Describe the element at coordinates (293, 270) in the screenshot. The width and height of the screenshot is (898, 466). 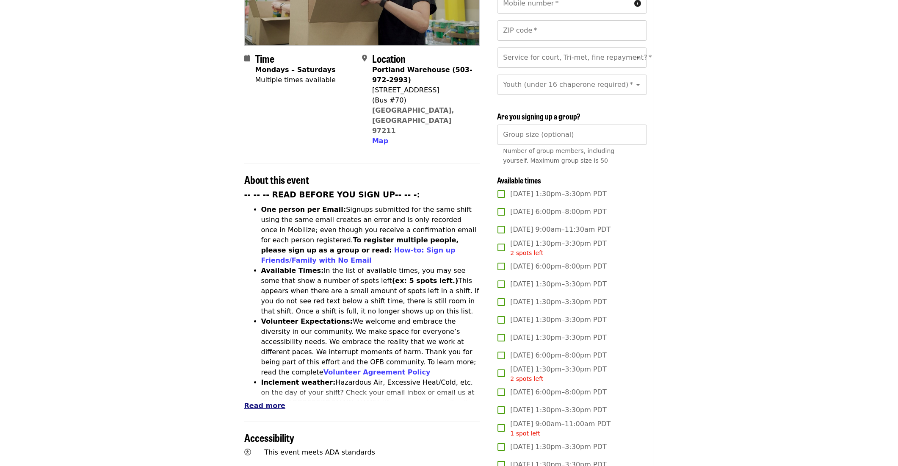
I see `strong: Available Times:` at that location.